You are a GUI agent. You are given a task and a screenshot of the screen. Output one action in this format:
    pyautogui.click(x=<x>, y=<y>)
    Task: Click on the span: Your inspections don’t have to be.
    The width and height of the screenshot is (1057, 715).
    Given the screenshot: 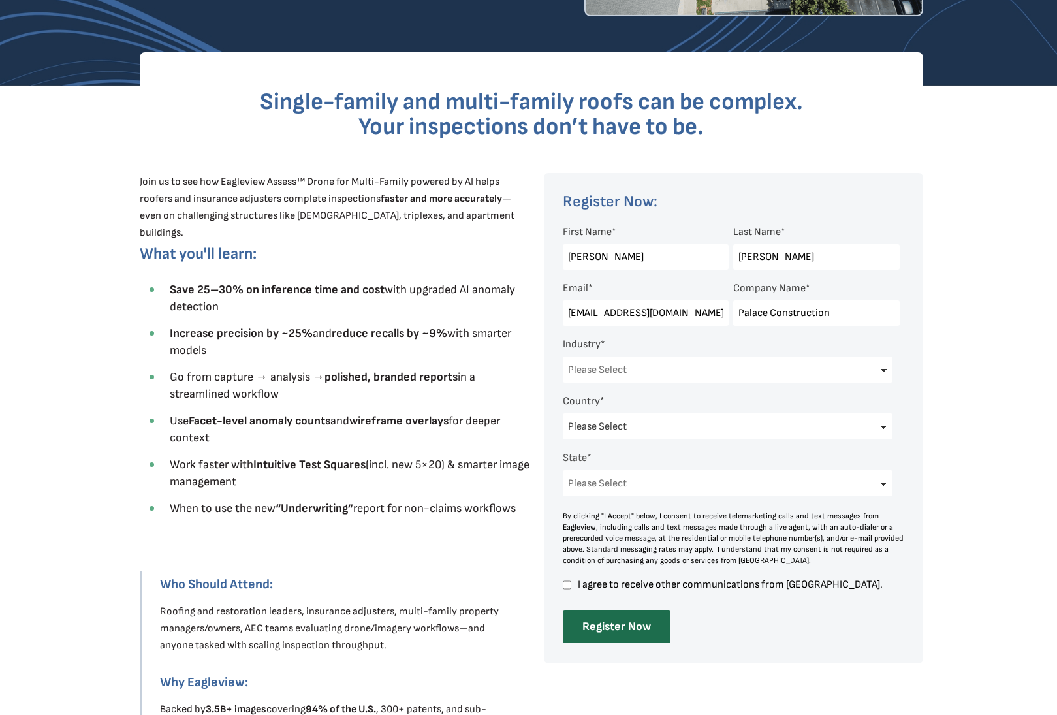 What is the action you would take?
    pyautogui.click(x=531, y=127)
    